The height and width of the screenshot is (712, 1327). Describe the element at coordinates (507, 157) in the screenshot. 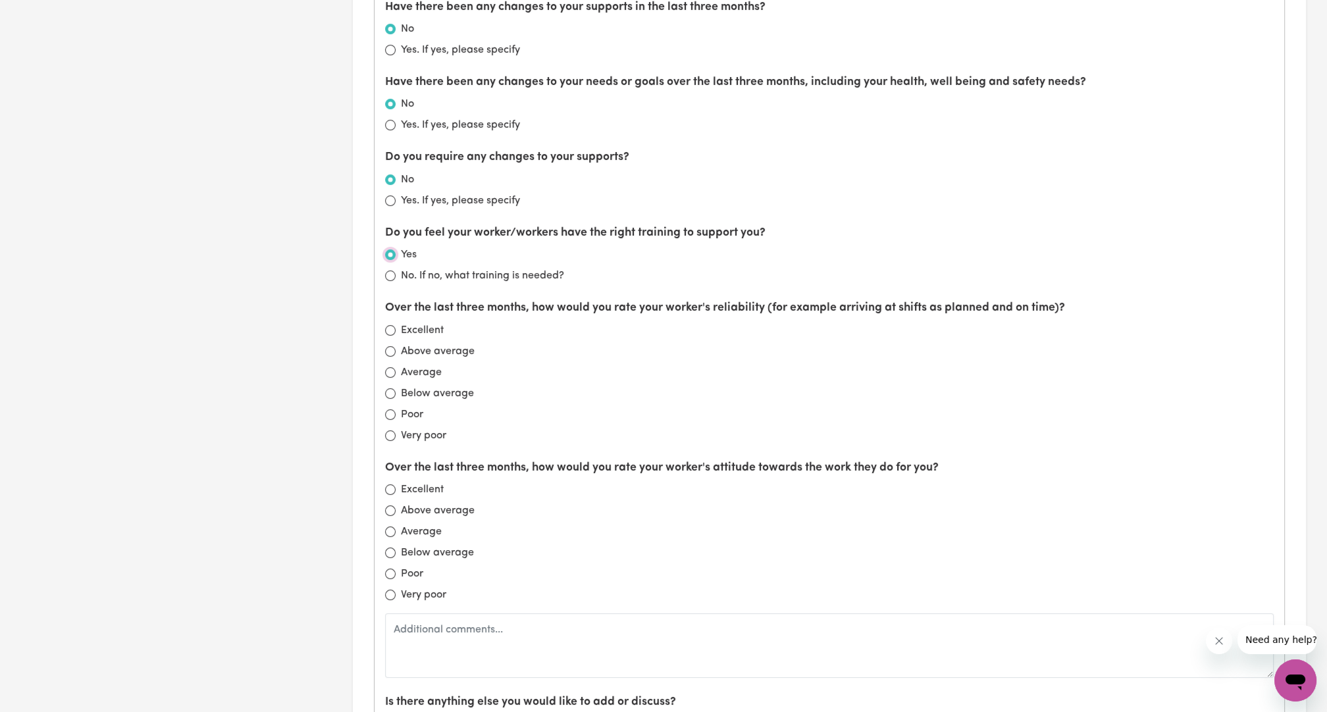

I see `label: Do you require any changes to your supports?` at that location.